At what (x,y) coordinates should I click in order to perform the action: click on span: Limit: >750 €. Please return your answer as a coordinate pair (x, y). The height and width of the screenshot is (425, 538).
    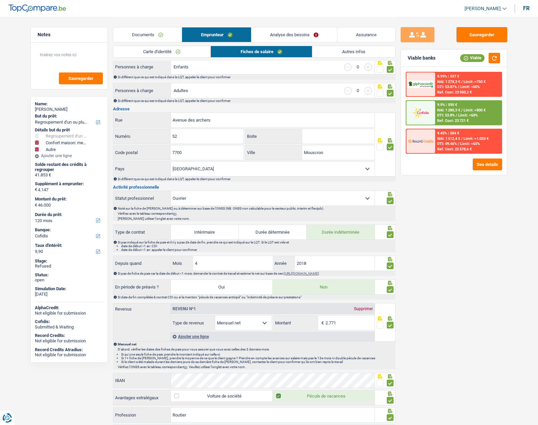
    Looking at the image, I should click on (475, 82).